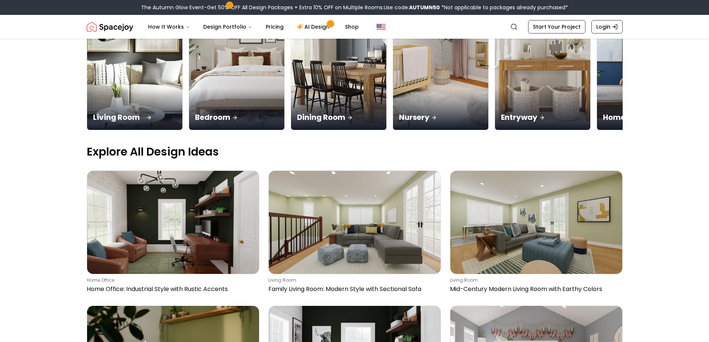 Image resolution: width=709 pixels, height=342 pixels. Describe the element at coordinates (355, 27) in the screenshot. I see `nav: Global` at that location.